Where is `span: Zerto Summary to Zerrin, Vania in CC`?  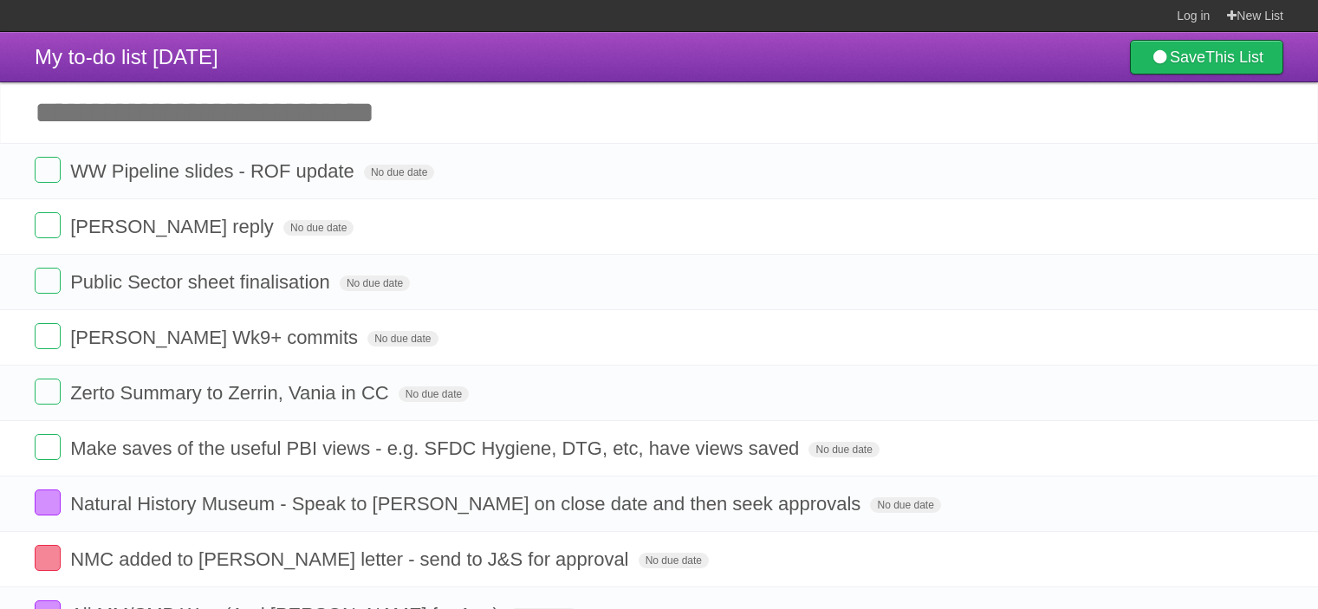
span: Zerto Summary to Zerrin, Vania in CC is located at coordinates (231, 393).